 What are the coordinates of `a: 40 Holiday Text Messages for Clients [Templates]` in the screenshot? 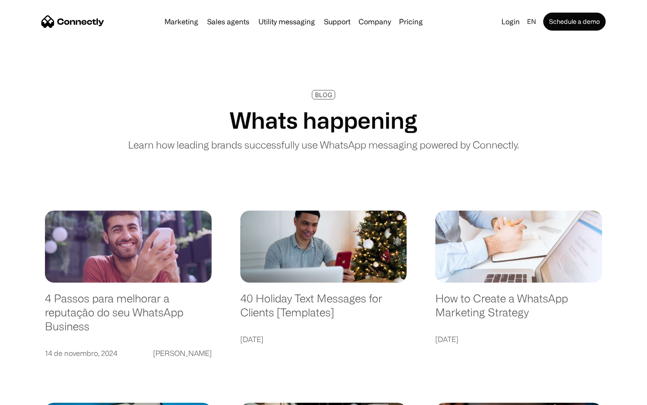 It's located at (324, 309).